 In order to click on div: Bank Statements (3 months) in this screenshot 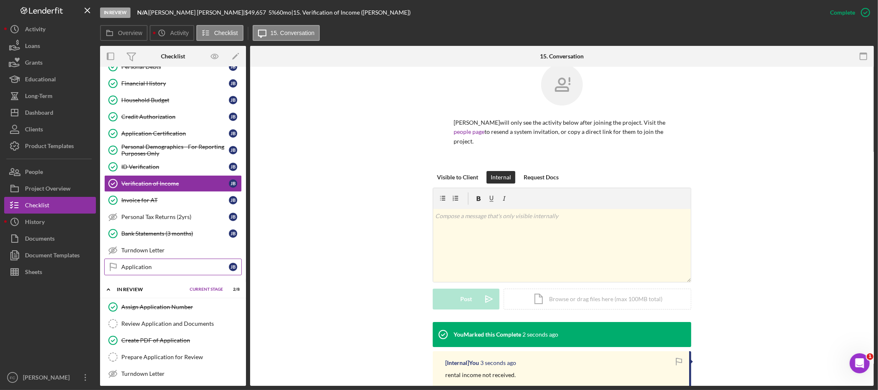, I will do `click(175, 233)`.